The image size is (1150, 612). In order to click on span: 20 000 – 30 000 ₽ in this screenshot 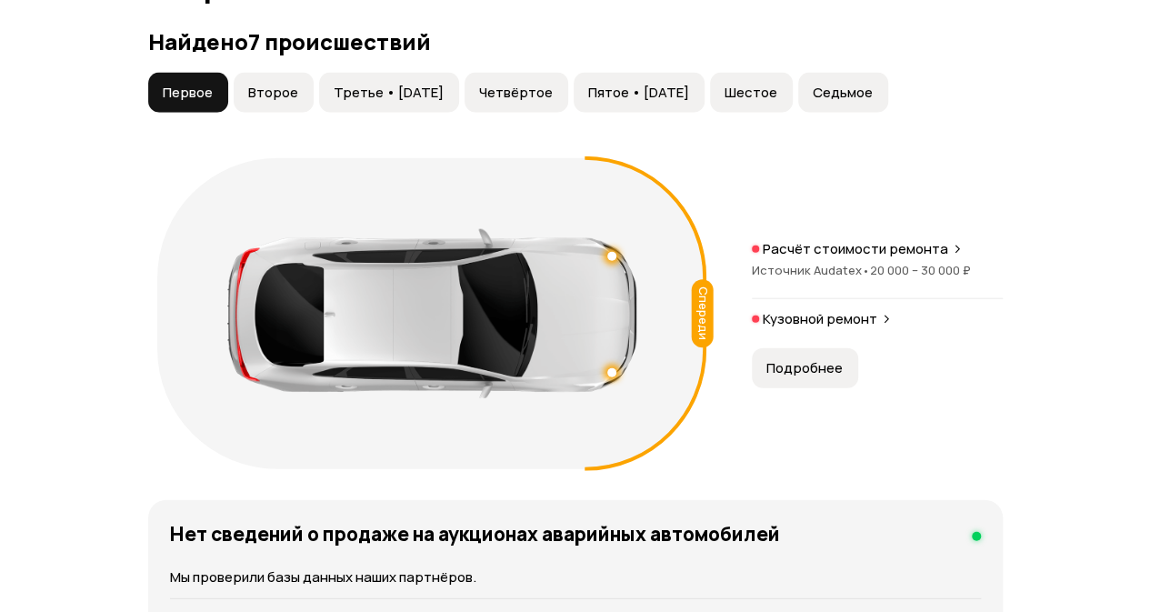, I will do `click(920, 270)`.